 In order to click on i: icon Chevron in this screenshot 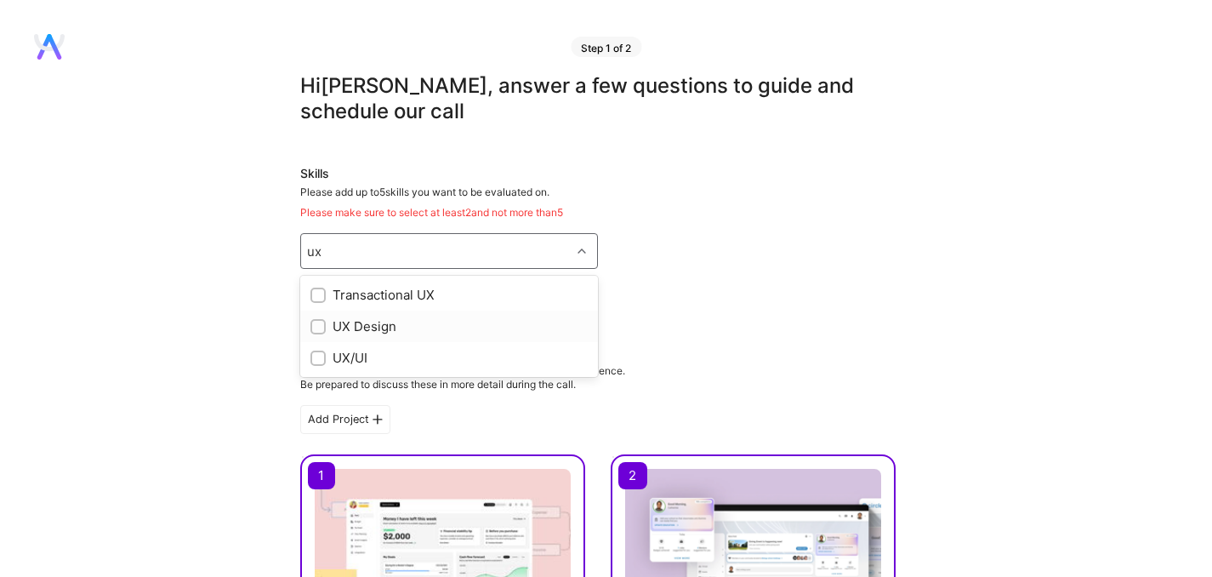, I will do `click(582, 251)`.